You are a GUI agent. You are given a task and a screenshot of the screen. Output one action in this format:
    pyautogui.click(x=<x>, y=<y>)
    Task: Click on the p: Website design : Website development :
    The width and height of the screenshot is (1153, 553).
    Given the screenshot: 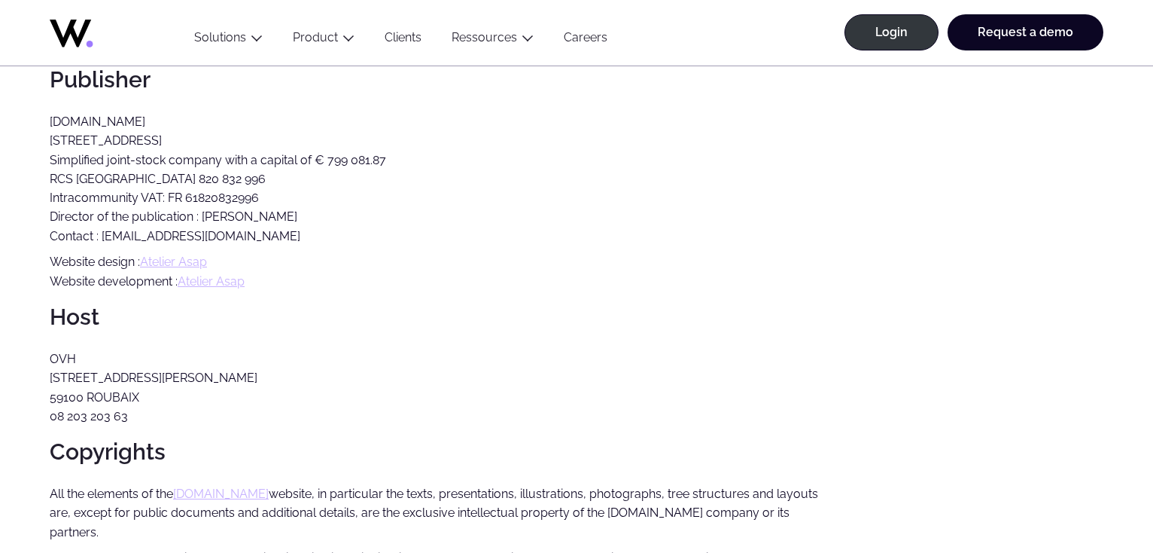 What is the action you would take?
    pyautogui.click(x=435, y=271)
    